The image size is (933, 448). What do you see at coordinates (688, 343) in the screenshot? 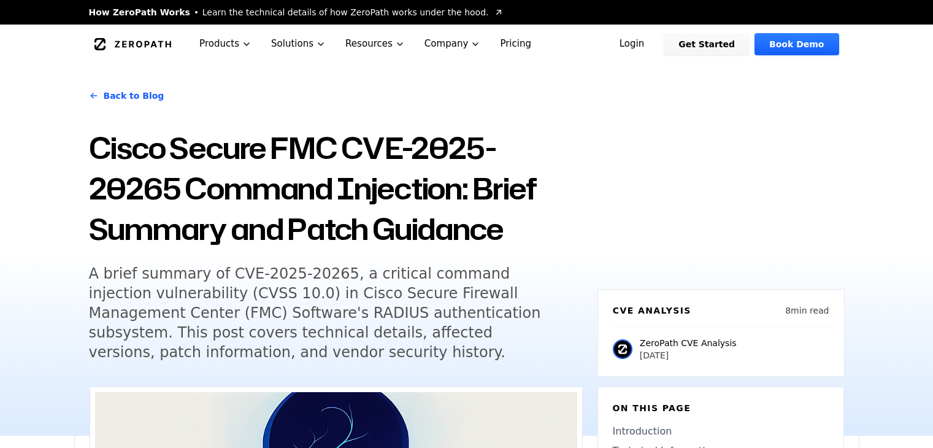
I see `p: ZeroPath CVE Analysis` at bounding box center [688, 343].